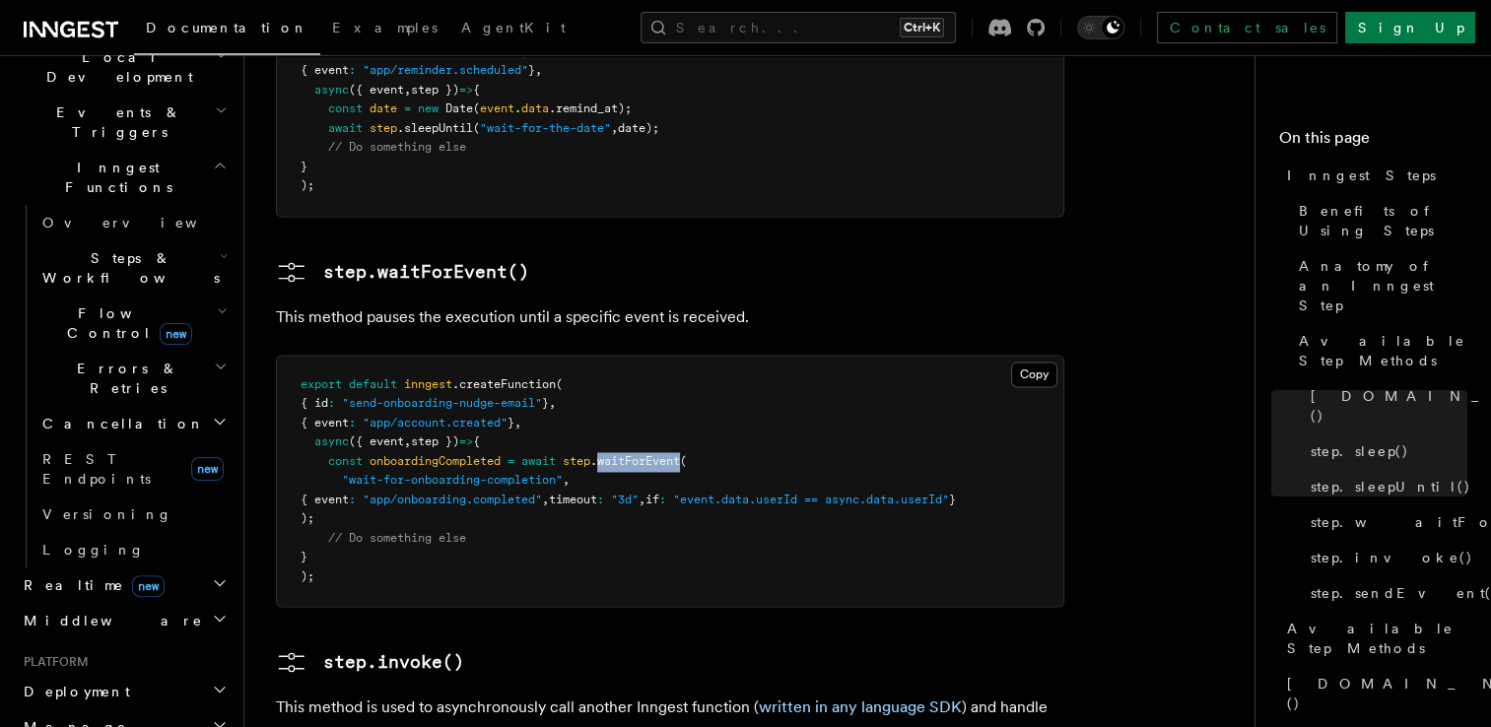 The image size is (1491, 727). Describe the element at coordinates (1385, 593) in the screenshot. I see `a: step.sendEvent()` at that location.